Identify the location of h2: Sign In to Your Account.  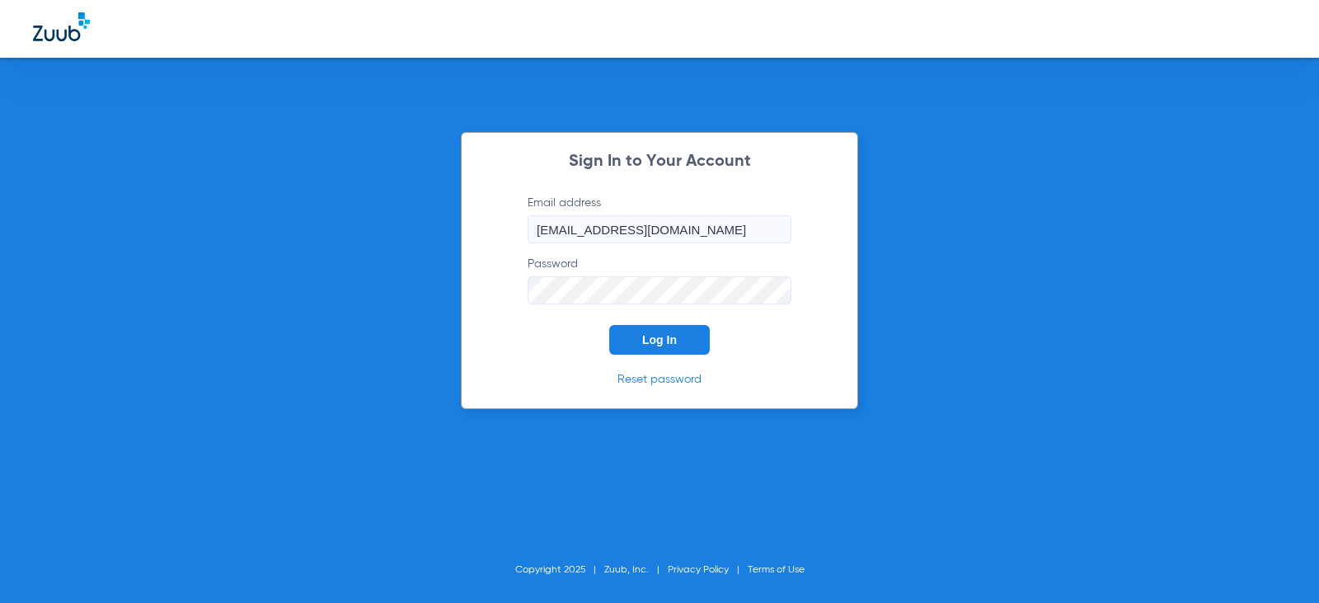
(660, 162).